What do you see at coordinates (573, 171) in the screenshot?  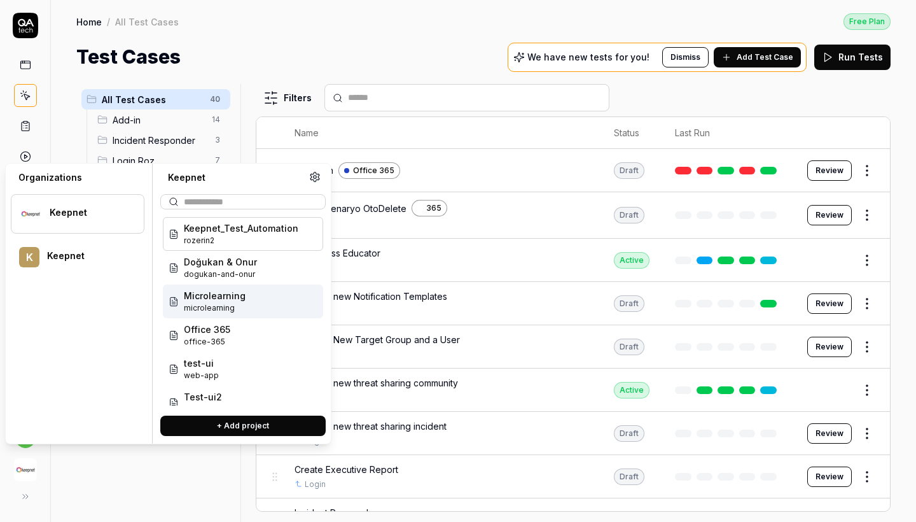 I see `tr: 365 loginOffice 365DraftReview` at bounding box center [573, 171].